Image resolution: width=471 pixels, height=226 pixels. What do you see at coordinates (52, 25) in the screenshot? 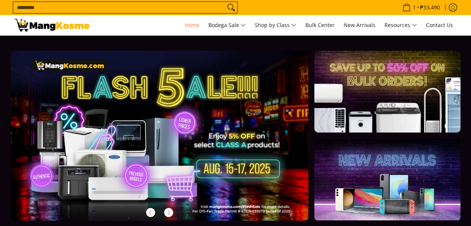
I see `img: Mang Kosme: Your Home Appliances Warehouse Sale Partner!` at bounding box center [52, 25].